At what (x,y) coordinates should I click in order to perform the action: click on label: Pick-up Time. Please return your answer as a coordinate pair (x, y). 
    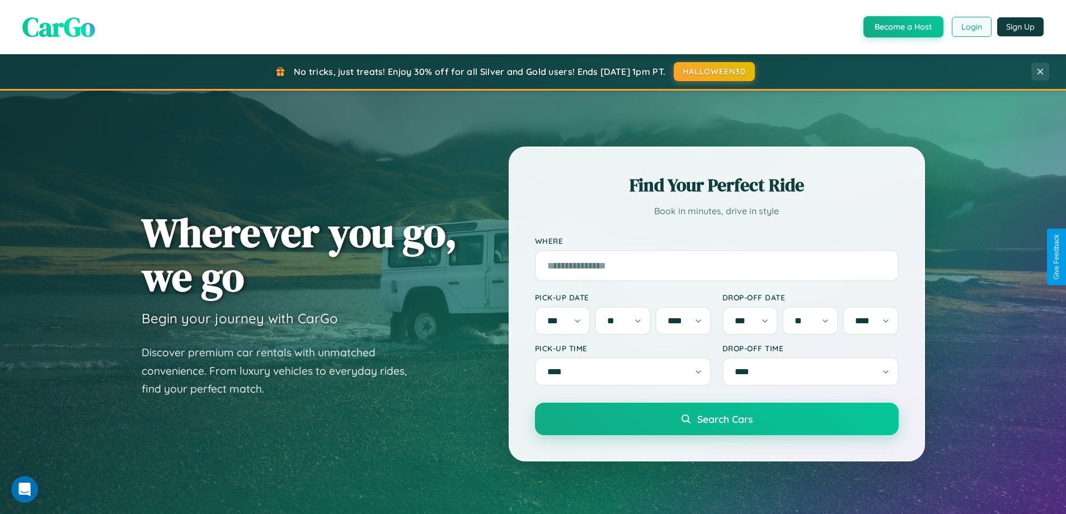
    Looking at the image, I should click on (623, 348).